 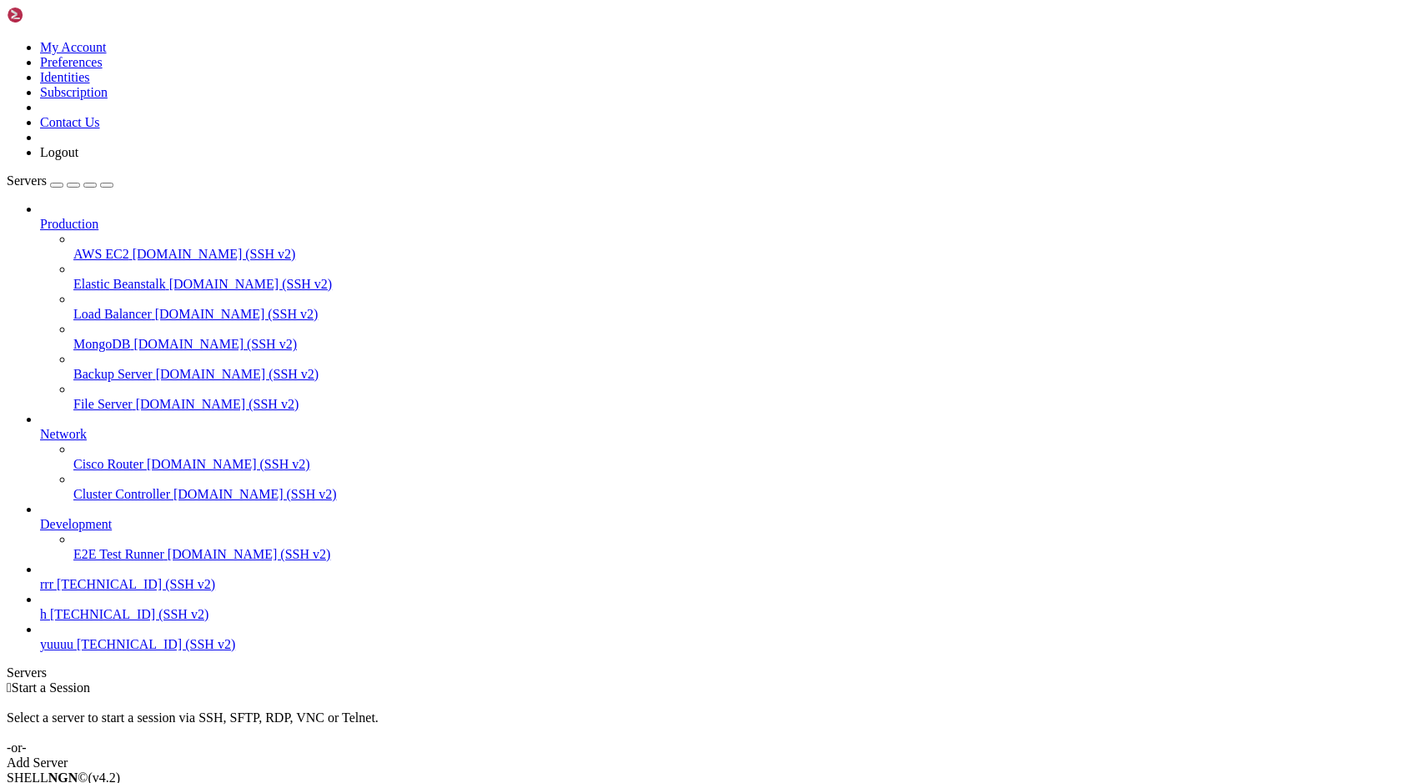 I want to click on span: AWS EC2, so click(x=101, y=253).